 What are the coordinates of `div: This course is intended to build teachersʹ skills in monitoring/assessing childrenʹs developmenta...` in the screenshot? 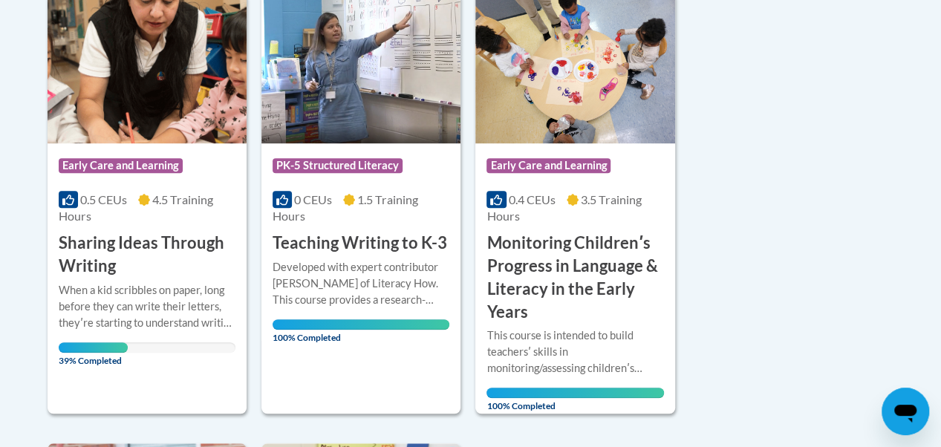 It's located at (575, 352).